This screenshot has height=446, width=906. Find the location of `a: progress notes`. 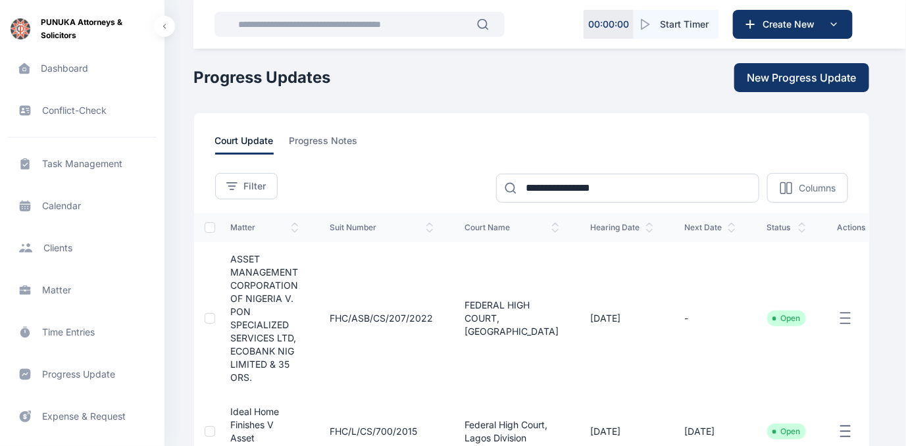

a: progress notes is located at coordinates (332, 144).